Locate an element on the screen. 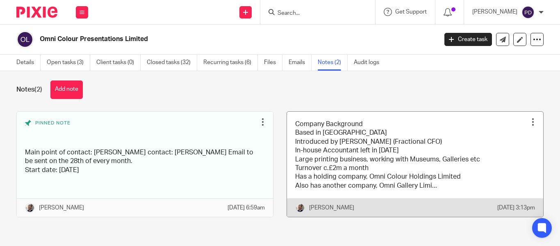 This screenshot has width=560, height=246. h2: Omni Colour Presentations Limited is located at coordinates (197, 39).